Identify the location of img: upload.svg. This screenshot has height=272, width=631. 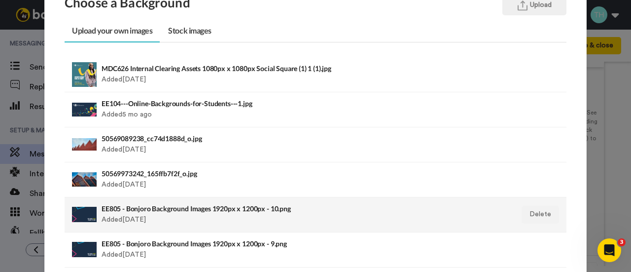
(523, 5).